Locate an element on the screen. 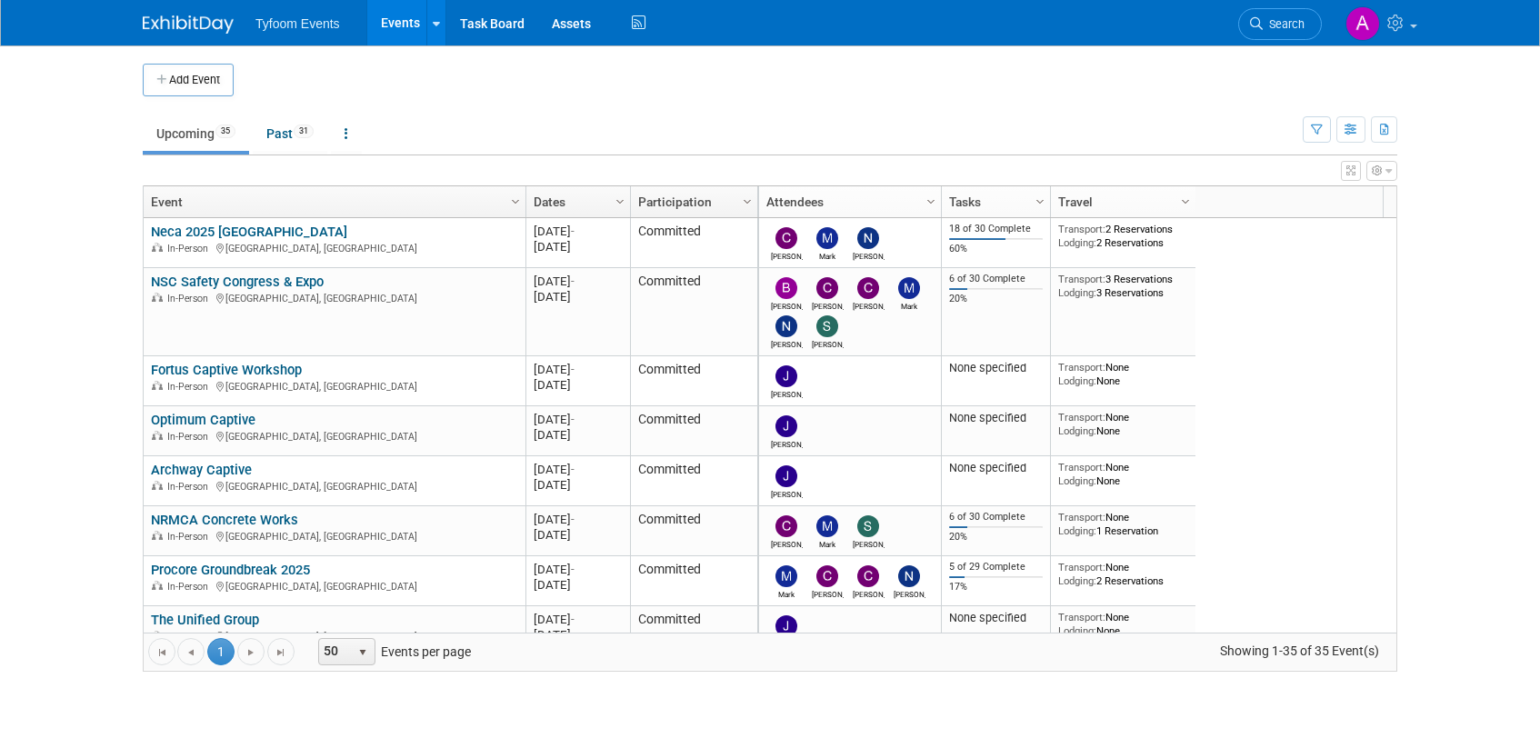 Image resolution: width=1540 pixels, height=748 pixels. span: select is located at coordinates (363, 653).